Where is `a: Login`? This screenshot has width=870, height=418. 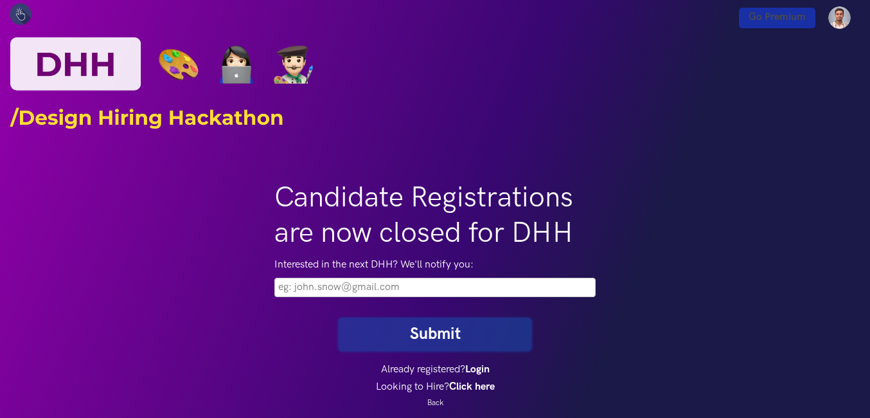
a: Login is located at coordinates (477, 369).